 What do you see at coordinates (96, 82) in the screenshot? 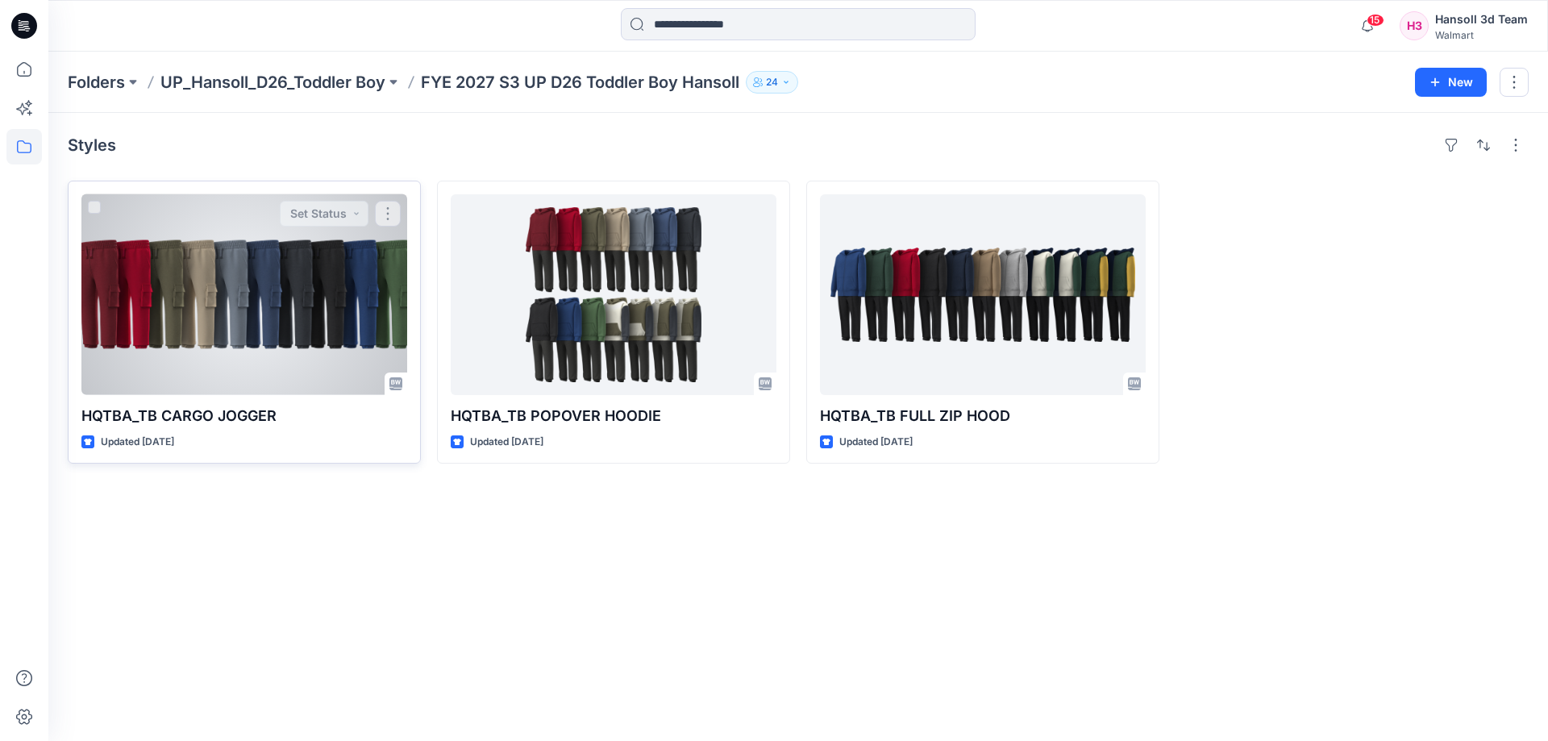
I see `a: Folders` at bounding box center [96, 82].